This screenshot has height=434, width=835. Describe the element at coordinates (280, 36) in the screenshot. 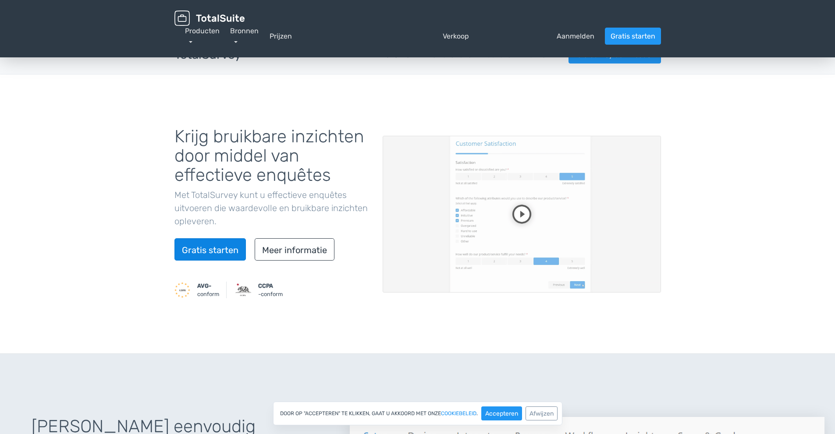

I see `font: Prijzen` at that location.